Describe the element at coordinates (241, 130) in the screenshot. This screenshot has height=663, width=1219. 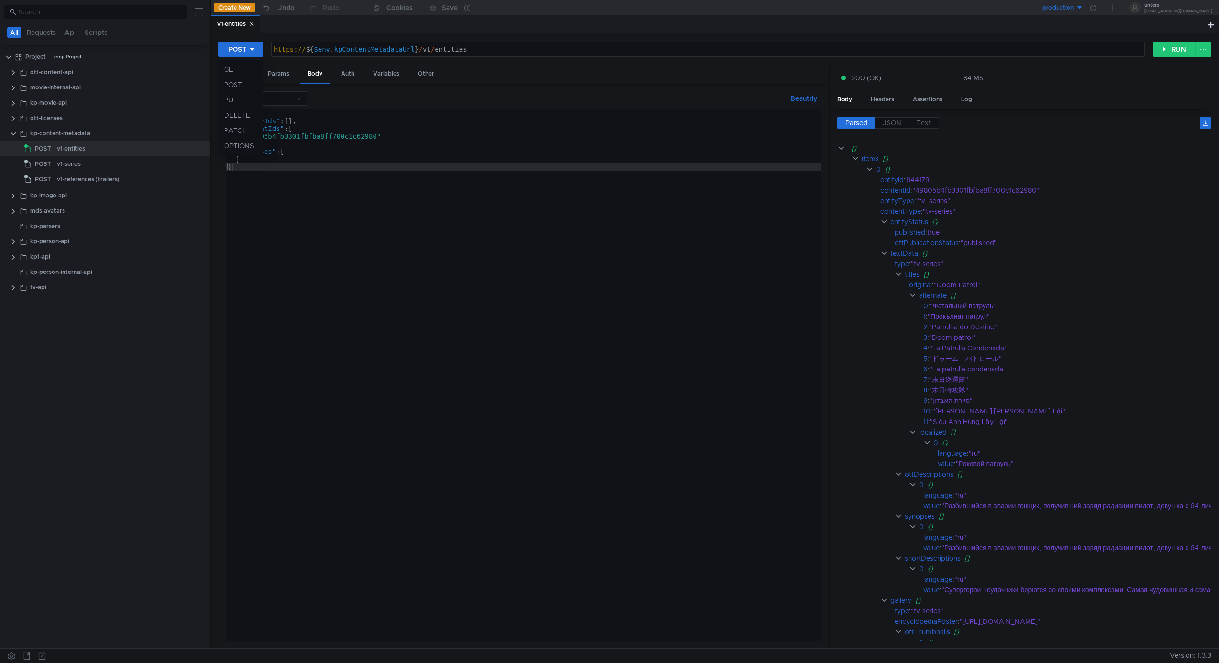
I see `li: PATCH` at that location.